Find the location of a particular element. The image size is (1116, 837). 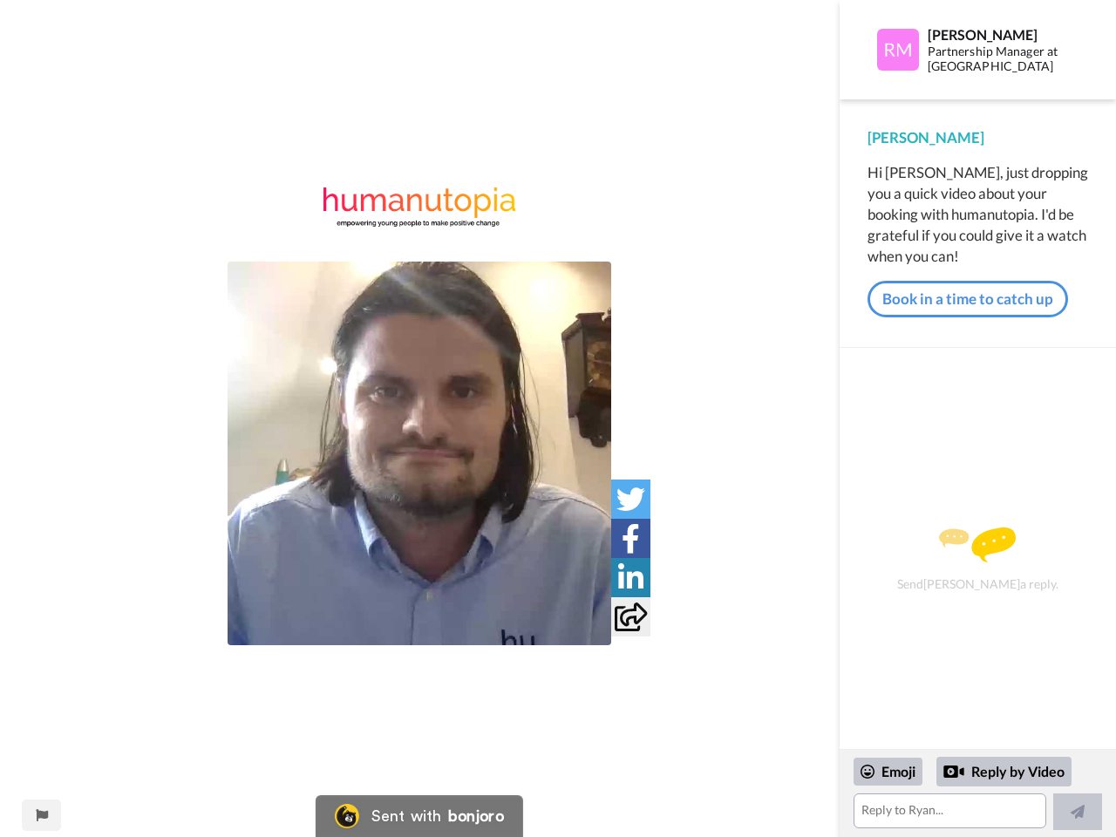

div: Sent with is located at coordinates (406, 816).